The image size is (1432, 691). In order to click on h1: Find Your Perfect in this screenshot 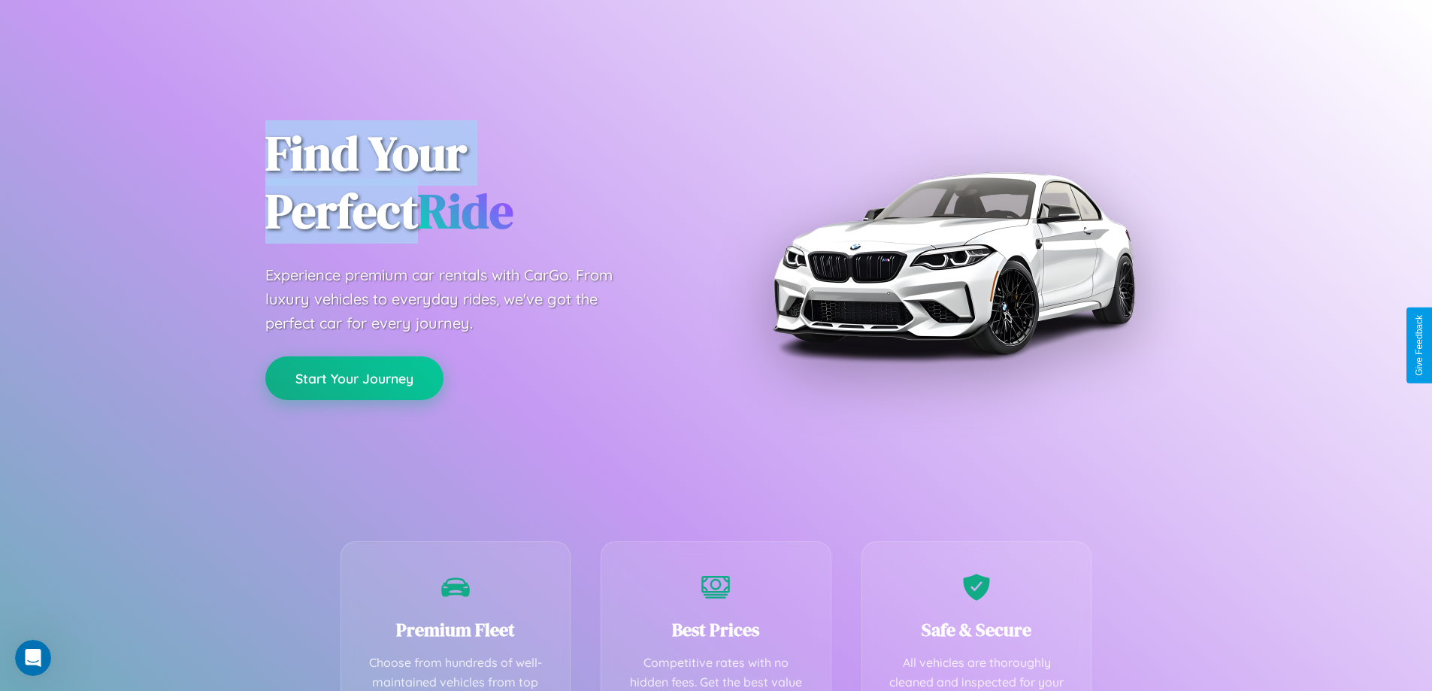, I will do `click(480, 183)`.